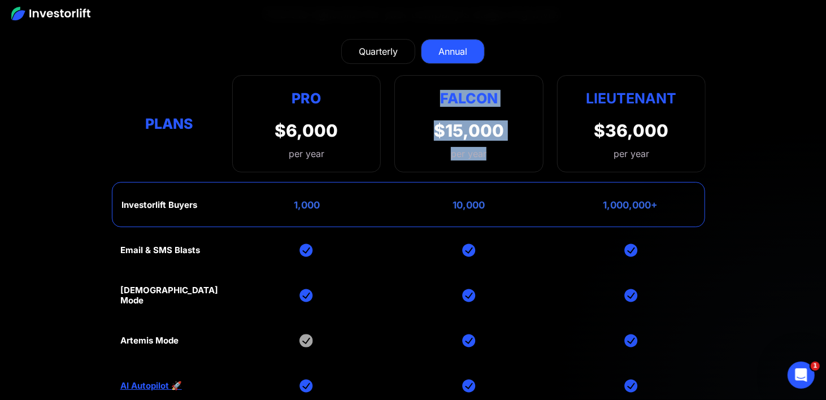 The image size is (826, 400). Describe the element at coordinates (159, 205) in the screenshot. I see `div: Investorlift Buyers` at that location.